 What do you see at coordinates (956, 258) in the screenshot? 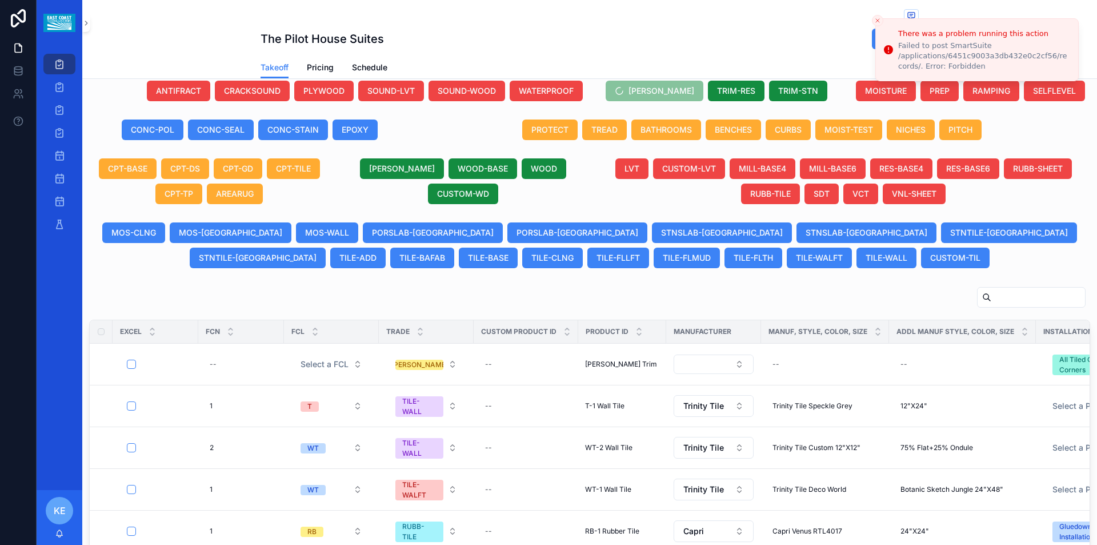
I see `span: CUSTOM-TIL` at bounding box center [956, 258].